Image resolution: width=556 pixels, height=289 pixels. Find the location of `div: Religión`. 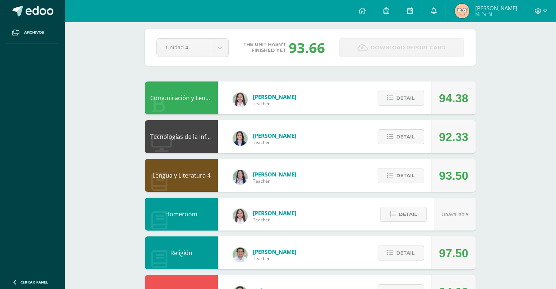

div: Religión is located at coordinates (181, 253).